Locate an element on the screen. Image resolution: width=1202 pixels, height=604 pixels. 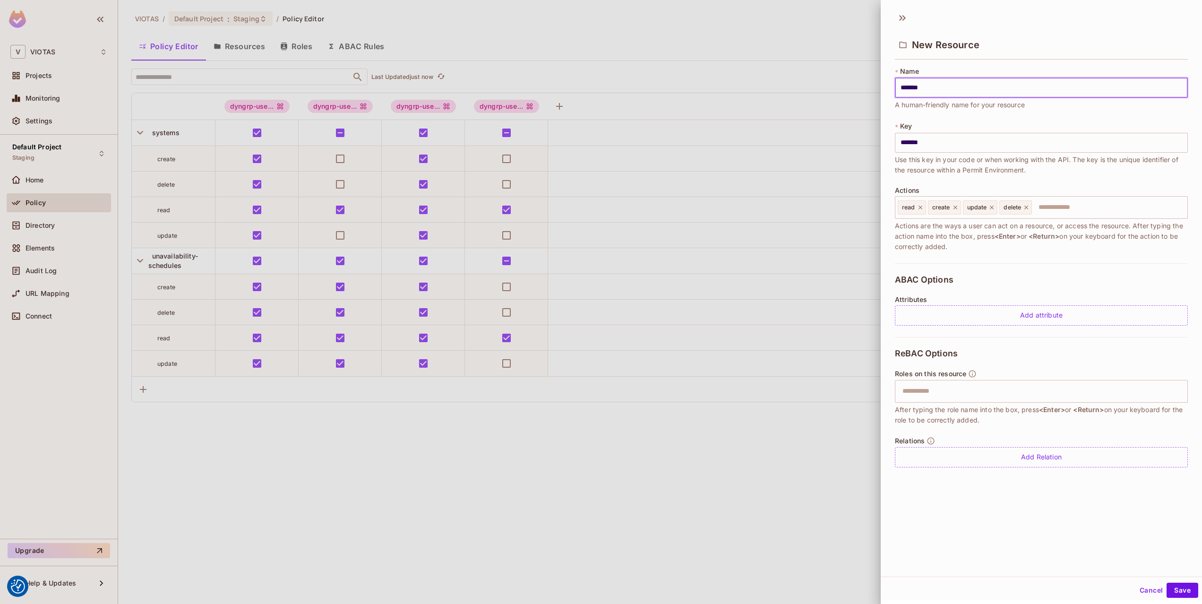
span: Relations is located at coordinates (910, 441).